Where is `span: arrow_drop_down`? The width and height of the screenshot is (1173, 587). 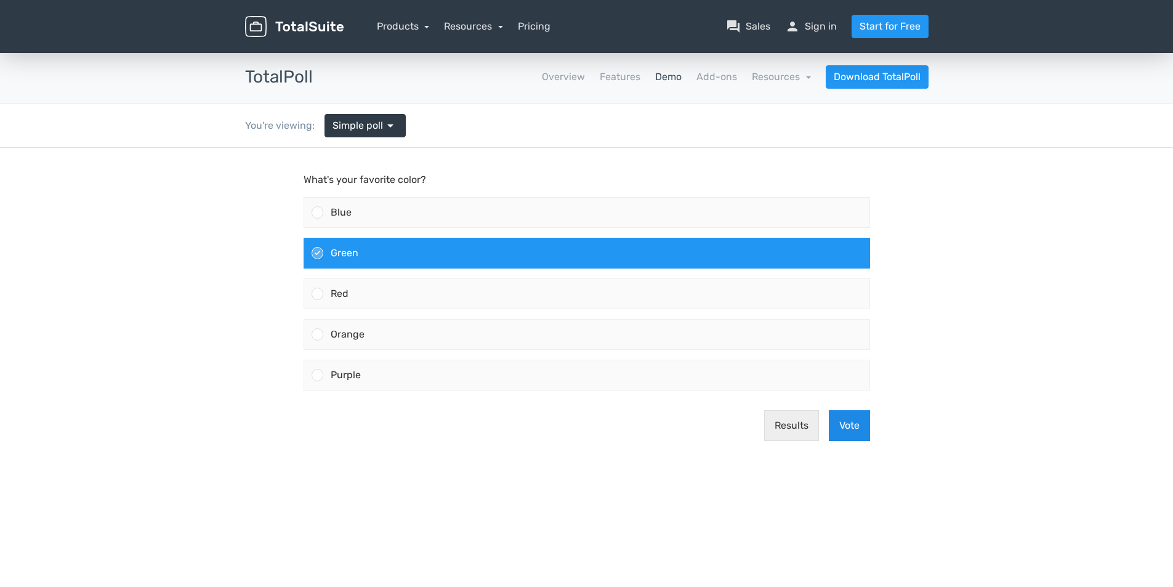 span: arrow_drop_down is located at coordinates (390, 126).